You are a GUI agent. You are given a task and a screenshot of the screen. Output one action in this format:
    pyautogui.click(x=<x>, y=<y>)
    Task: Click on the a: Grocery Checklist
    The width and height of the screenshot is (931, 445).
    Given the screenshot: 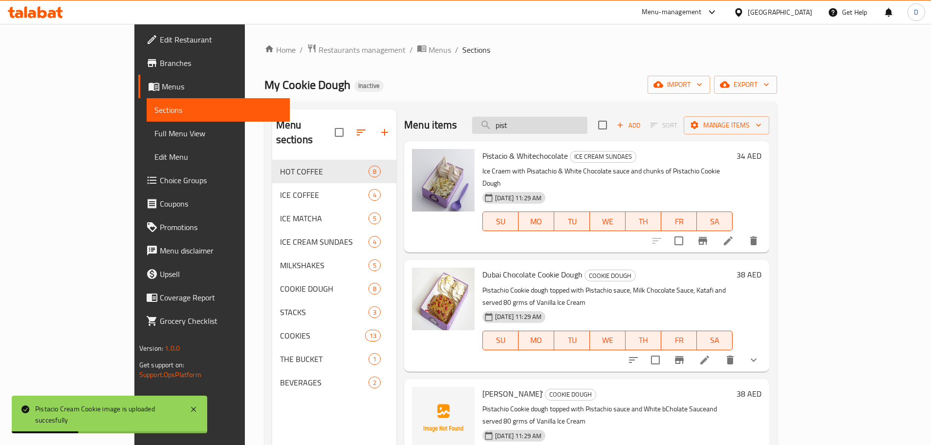 What is the action you would take?
    pyautogui.click(x=214, y=321)
    